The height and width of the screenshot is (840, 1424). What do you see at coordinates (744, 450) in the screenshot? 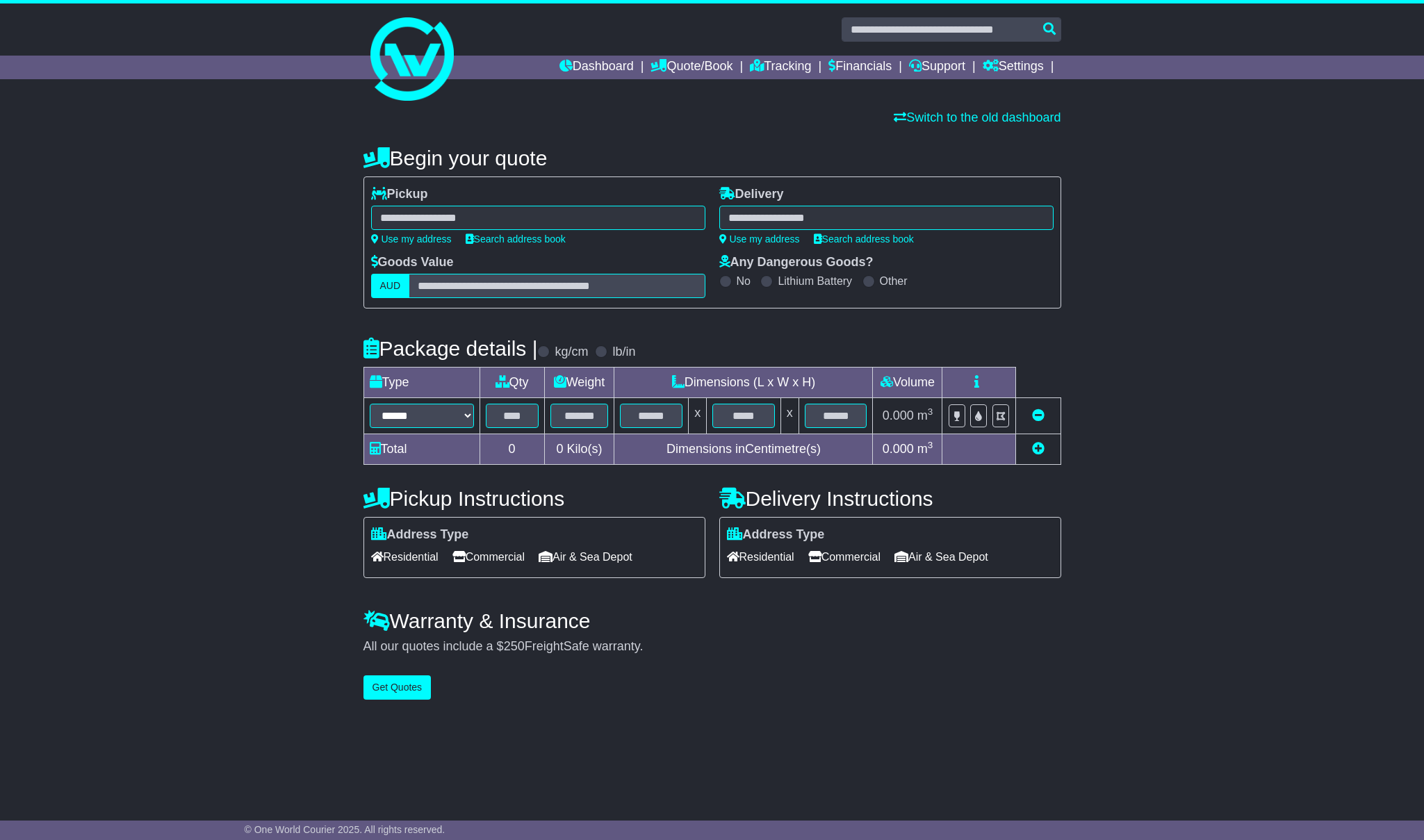
I see `td: Dimensions in Centimetre(s)` at bounding box center [744, 450].